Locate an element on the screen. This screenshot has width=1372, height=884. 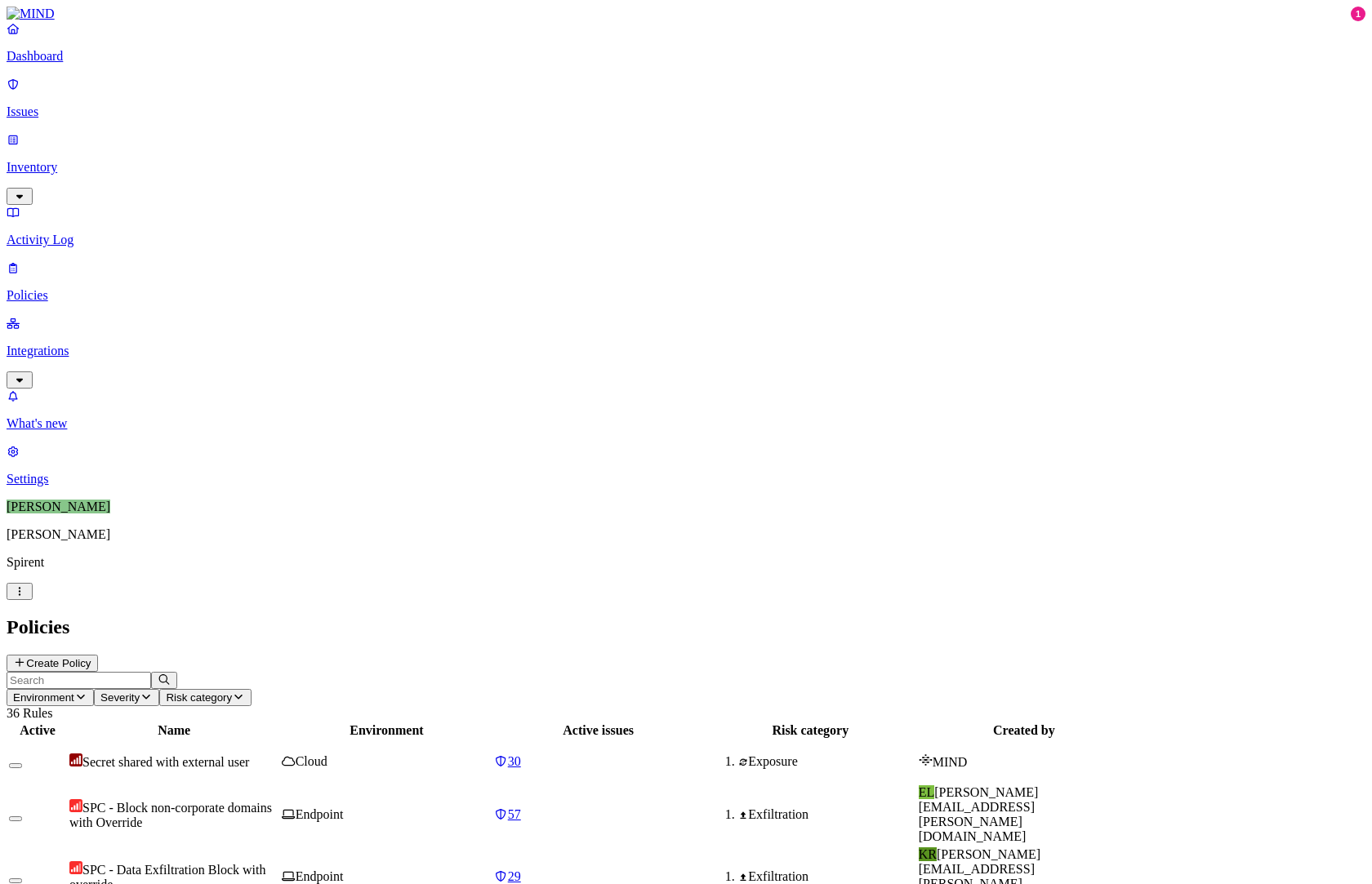
p: Activity Log is located at coordinates (686, 240).